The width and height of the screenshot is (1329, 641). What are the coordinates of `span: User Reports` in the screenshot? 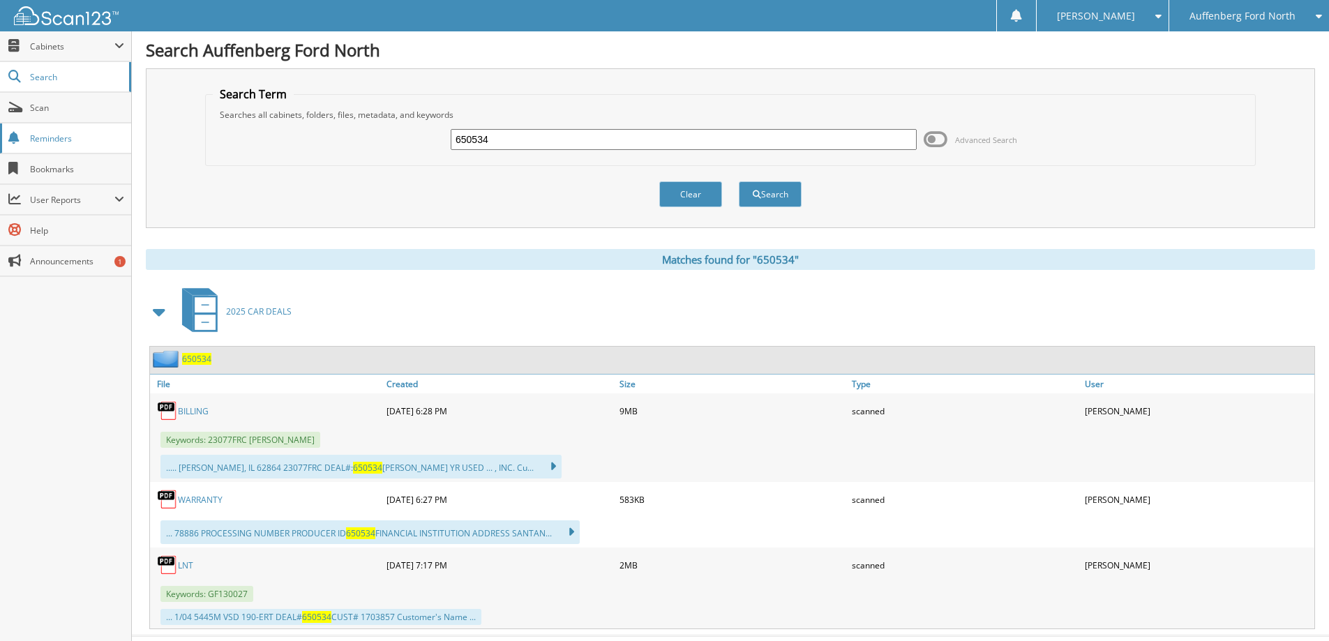 It's located at (72, 200).